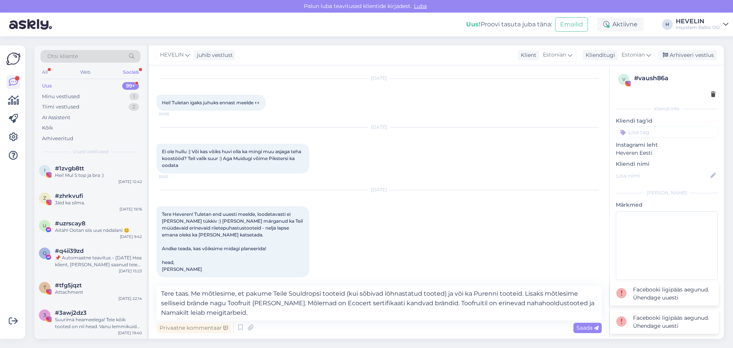 This screenshot has width=733, height=348. Describe the element at coordinates (69, 251) in the screenshot. I see `span: #q4ii39zd` at that location.